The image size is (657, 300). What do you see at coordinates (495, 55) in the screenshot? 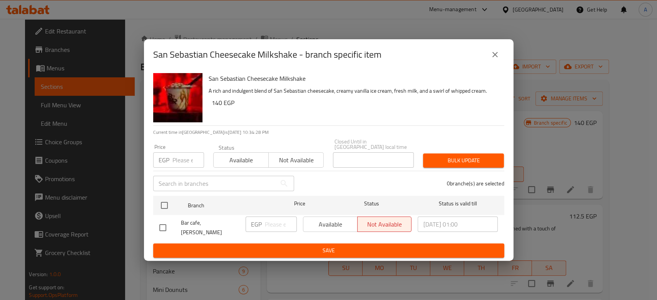
I see `button: close` at bounding box center [495, 55].